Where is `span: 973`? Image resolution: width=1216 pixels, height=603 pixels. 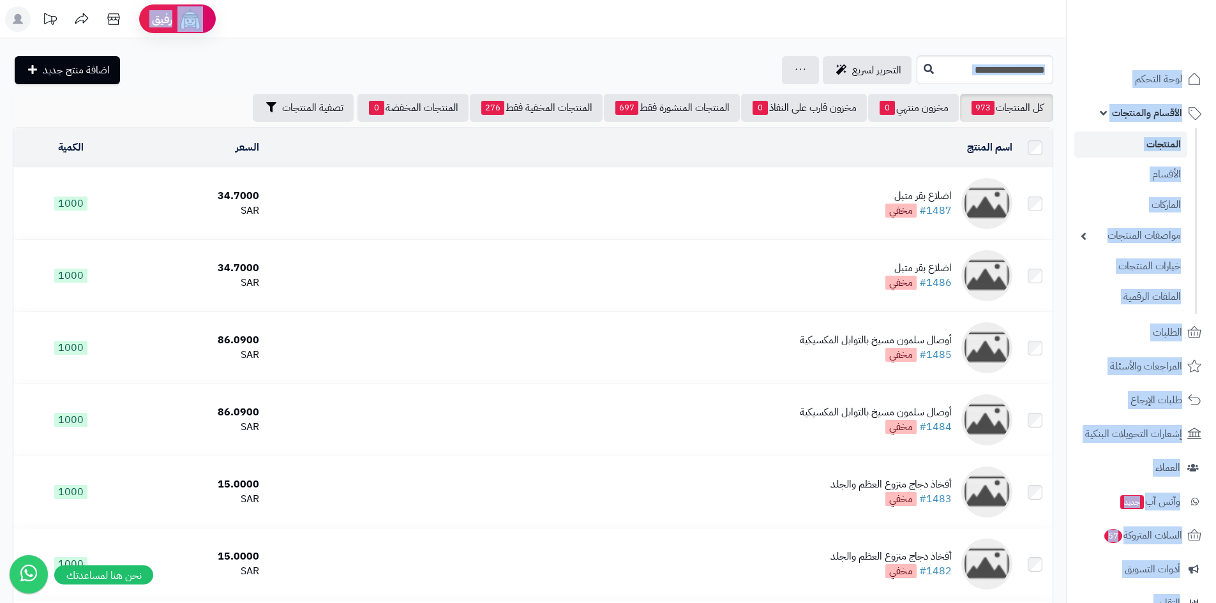
span: 973 is located at coordinates (983, 108).